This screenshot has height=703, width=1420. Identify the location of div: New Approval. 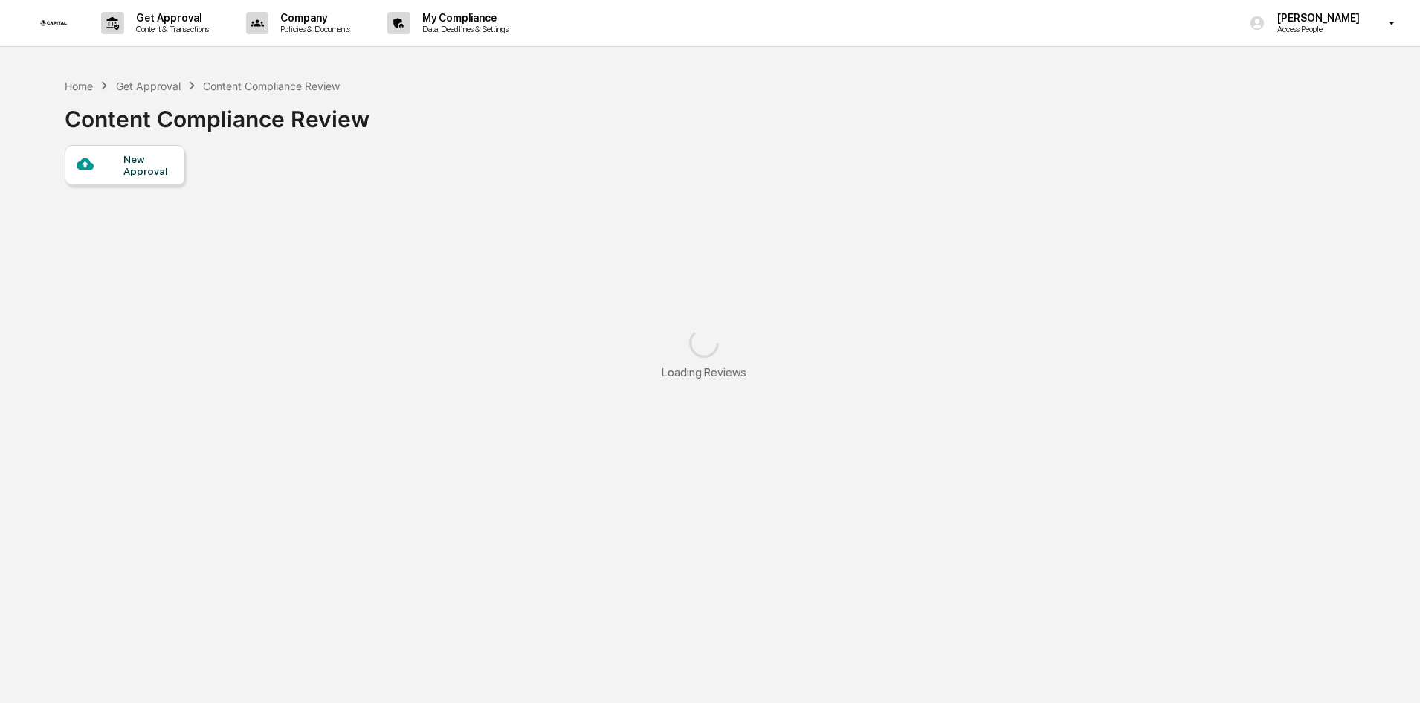
(148, 165).